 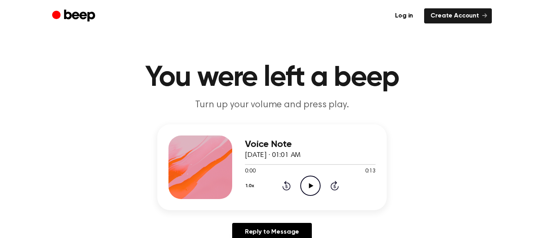 What do you see at coordinates (272, 78) in the screenshot?
I see `h1: You were left a beep` at bounding box center [272, 78].